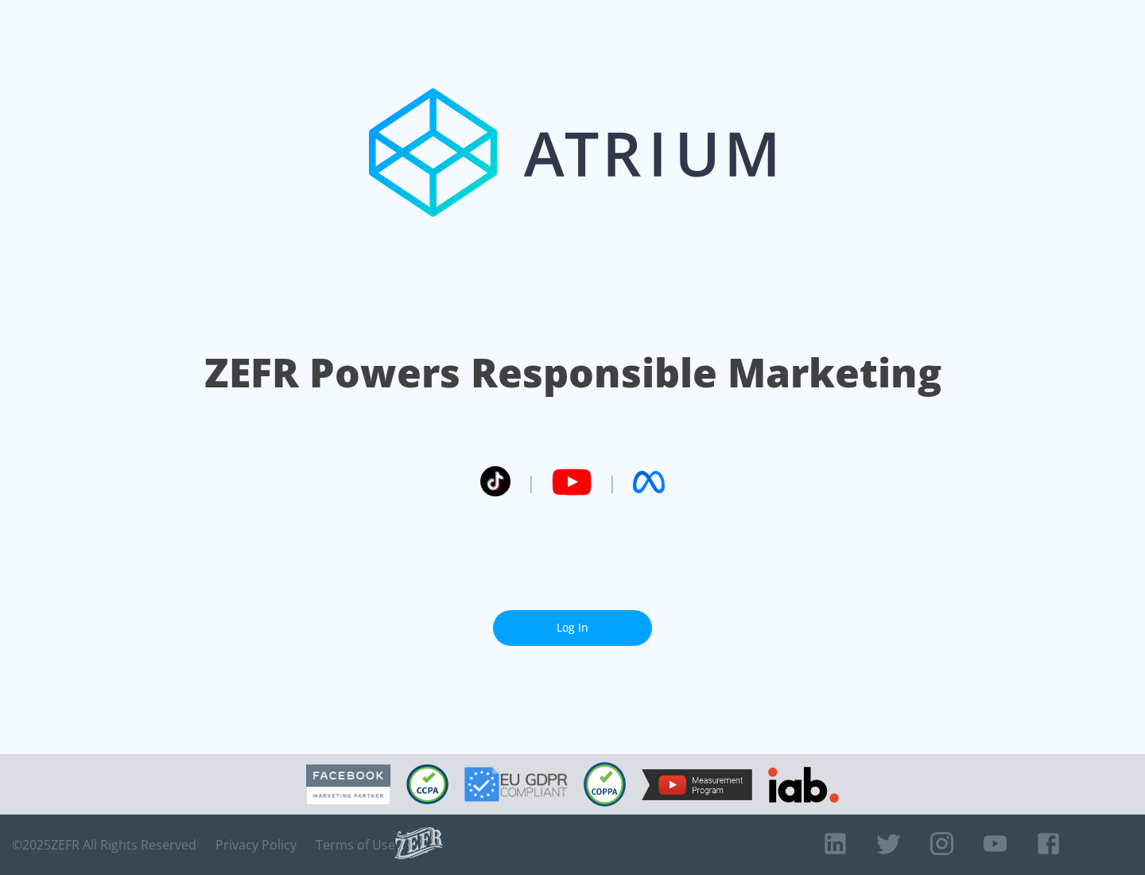 This screenshot has height=875, width=1145. What do you see at coordinates (605, 784) in the screenshot?
I see `img: COPPA Compliant` at bounding box center [605, 784].